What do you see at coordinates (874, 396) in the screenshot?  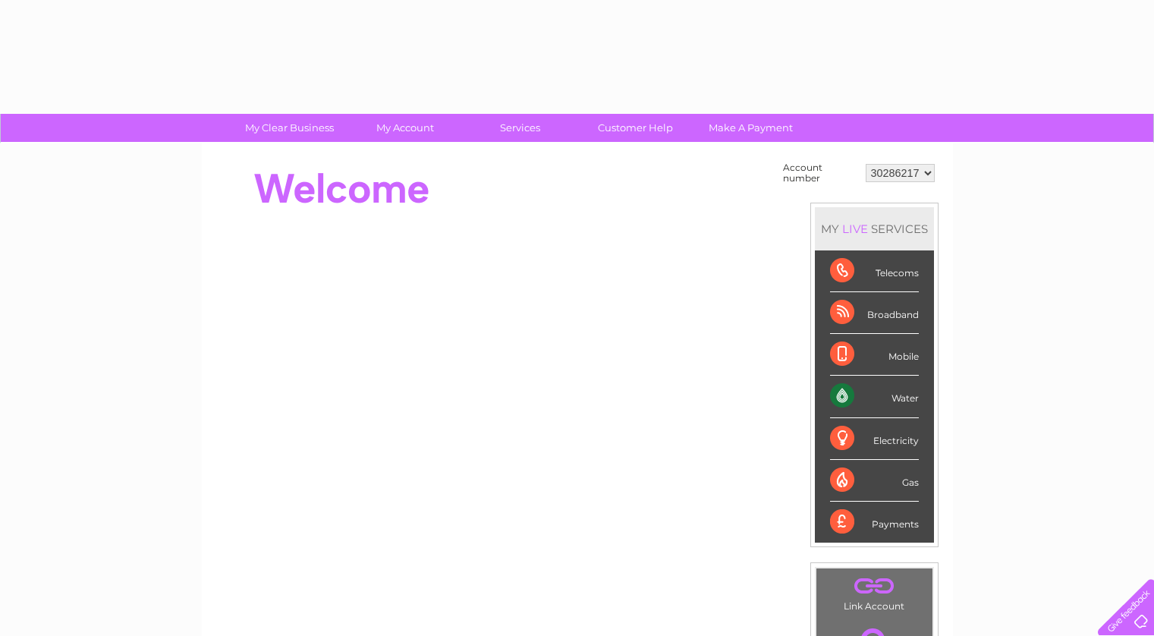 I see `div: Water` at bounding box center [874, 396].